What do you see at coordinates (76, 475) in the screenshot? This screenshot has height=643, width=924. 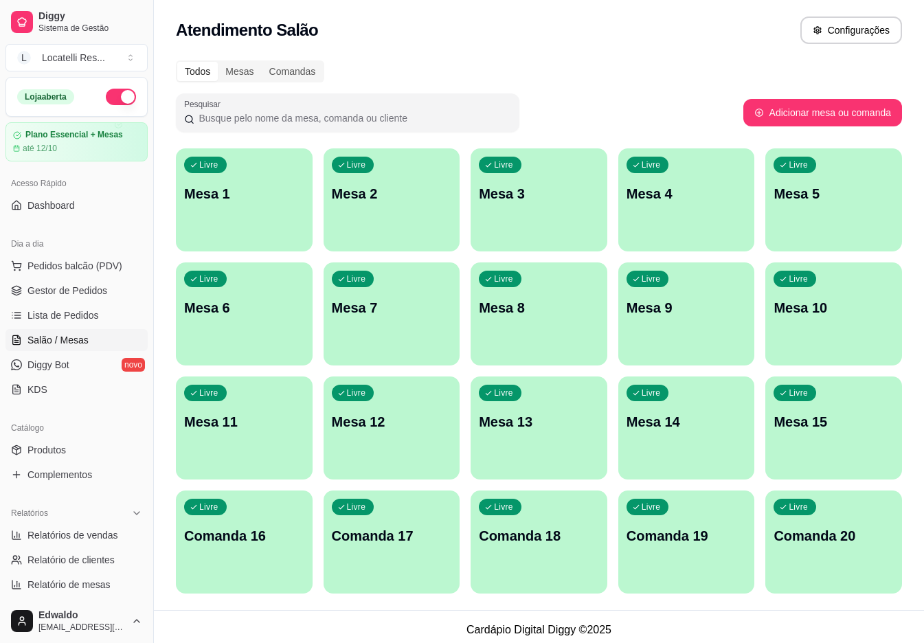 I see `a: Complementos` at bounding box center [76, 475].